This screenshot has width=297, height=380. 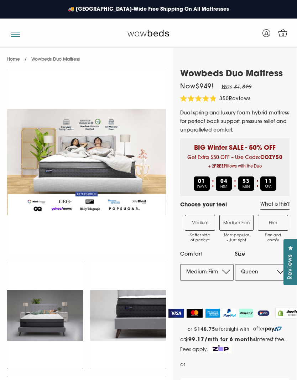 I want to click on div: MIN, so click(x=246, y=184).